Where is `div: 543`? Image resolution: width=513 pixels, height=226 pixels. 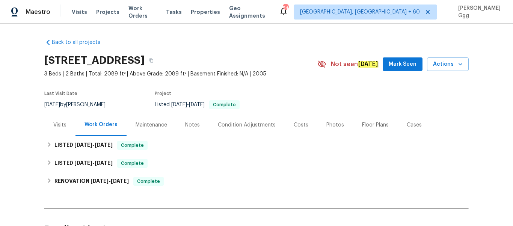 div: 543 is located at coordinates (286, 8).